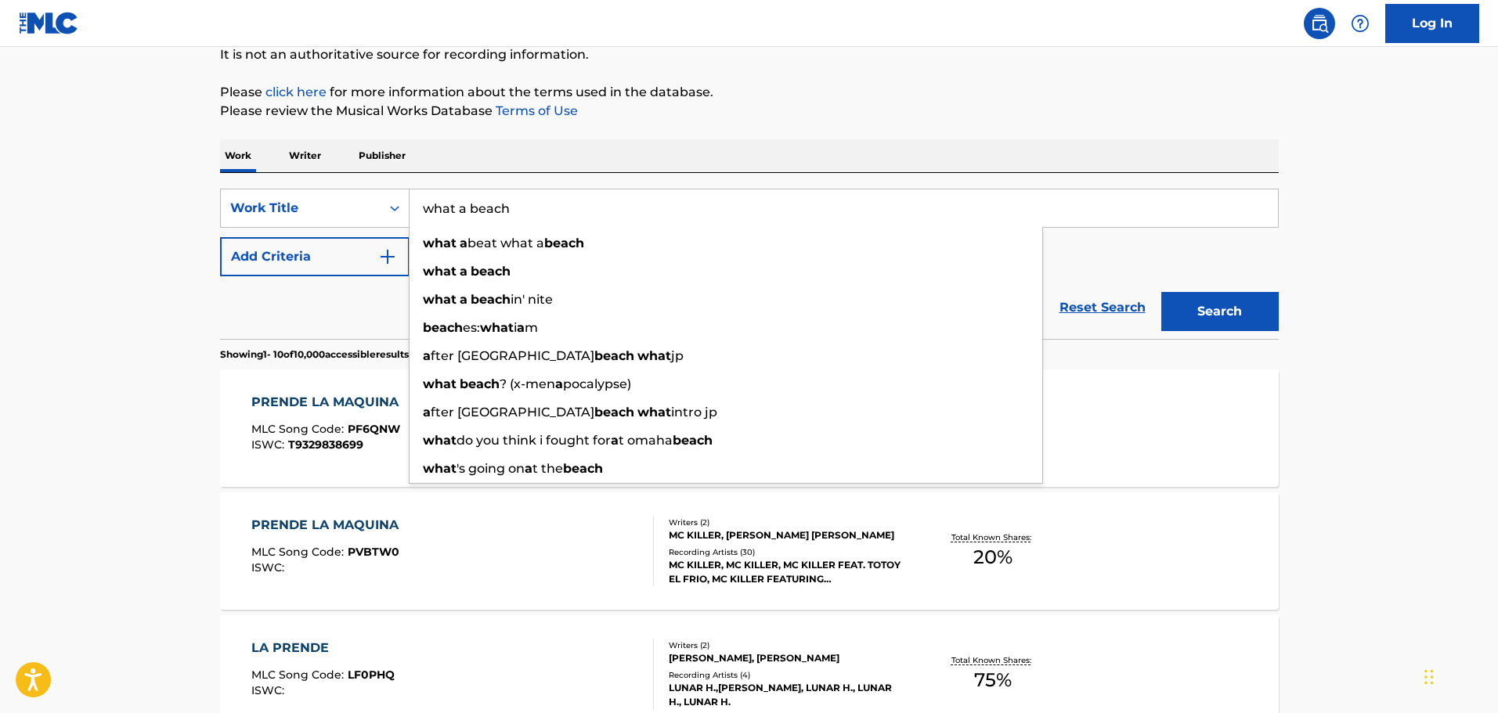 This screenshot has width=1498, height=713. Describe the element at coordinates (471, 327) in the screenshot. I see `span: es:` at that location.